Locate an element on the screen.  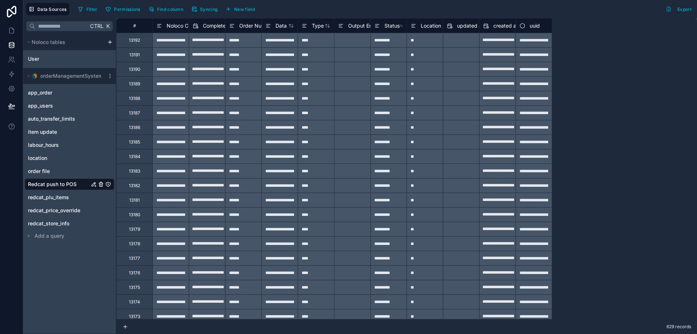
span: Data Sources is located at coordinates (52, 9).